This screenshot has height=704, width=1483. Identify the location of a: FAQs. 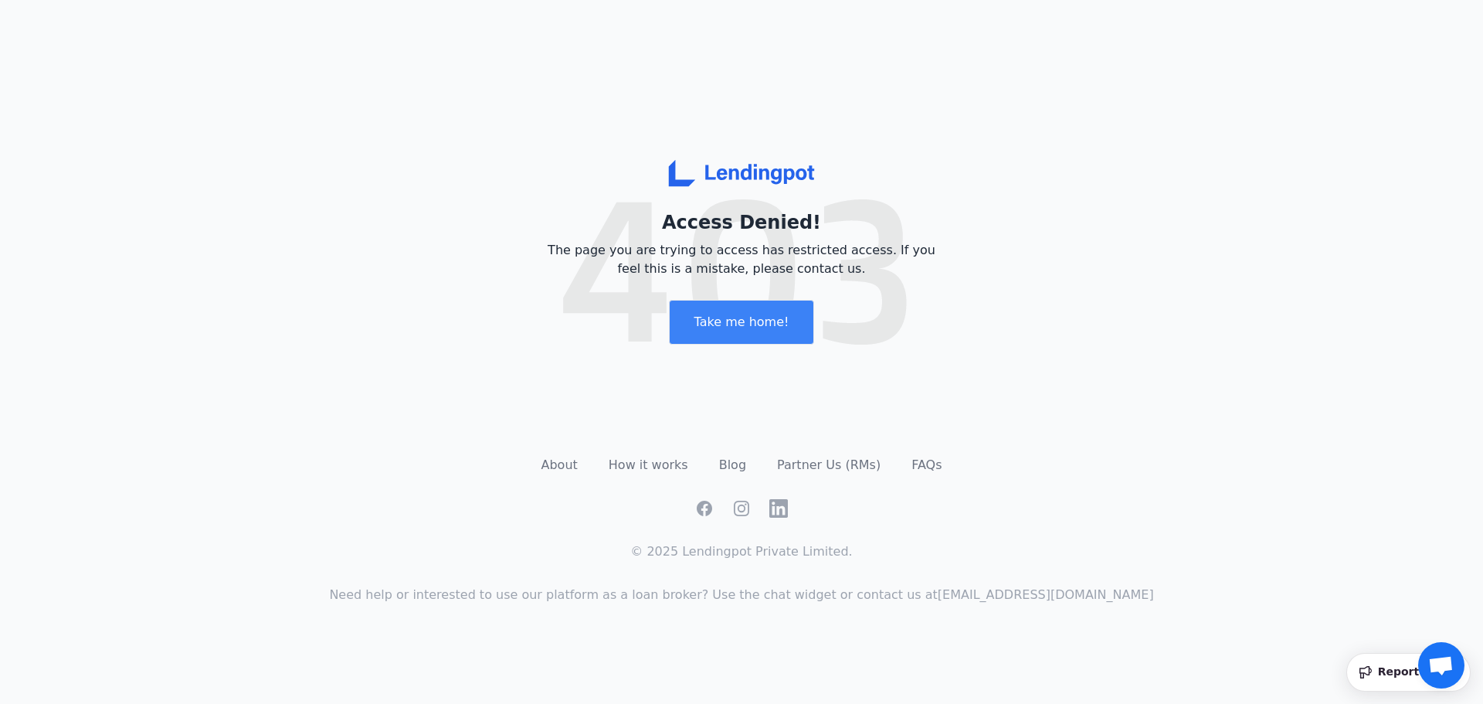
(926, 464).